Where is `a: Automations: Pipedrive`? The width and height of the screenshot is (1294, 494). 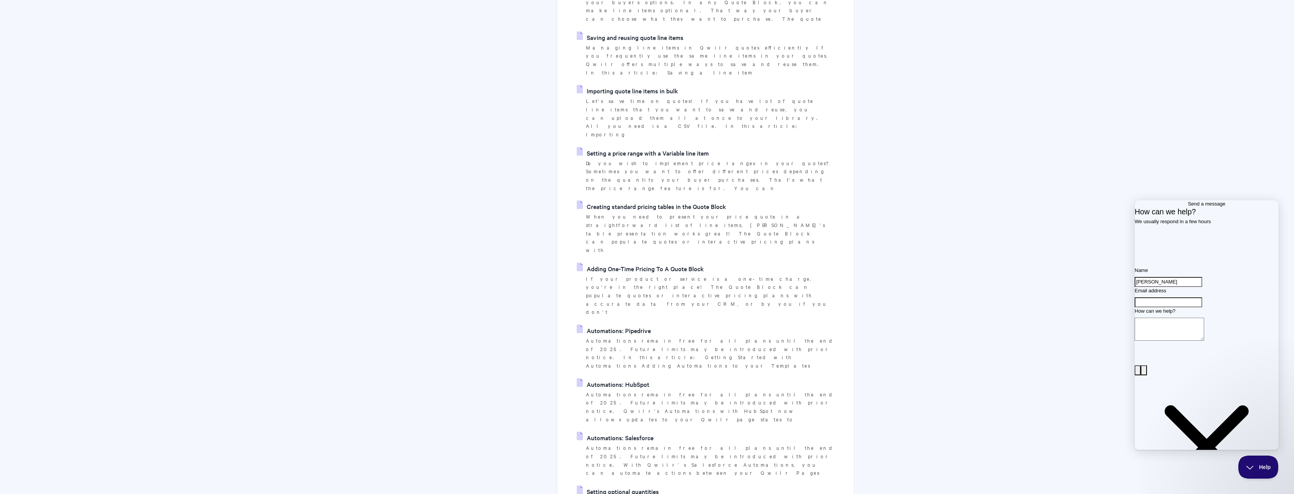 a: Automations: Pipedrive is located at coordinates (613, 330).